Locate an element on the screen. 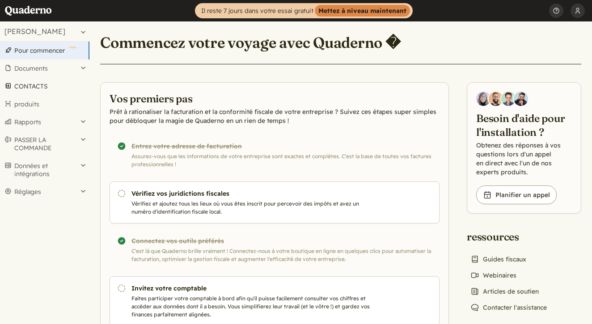 This screenshot has width=592, height=324. a: Articles de soutien is located at coordinates (504, 292).